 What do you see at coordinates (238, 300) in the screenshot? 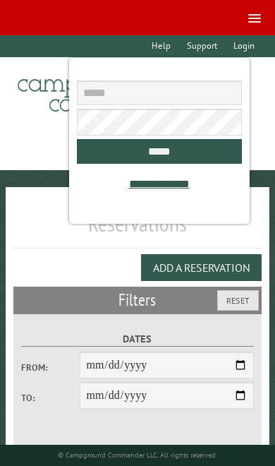
I see `button: Reset` at bounding box center [238, 300].